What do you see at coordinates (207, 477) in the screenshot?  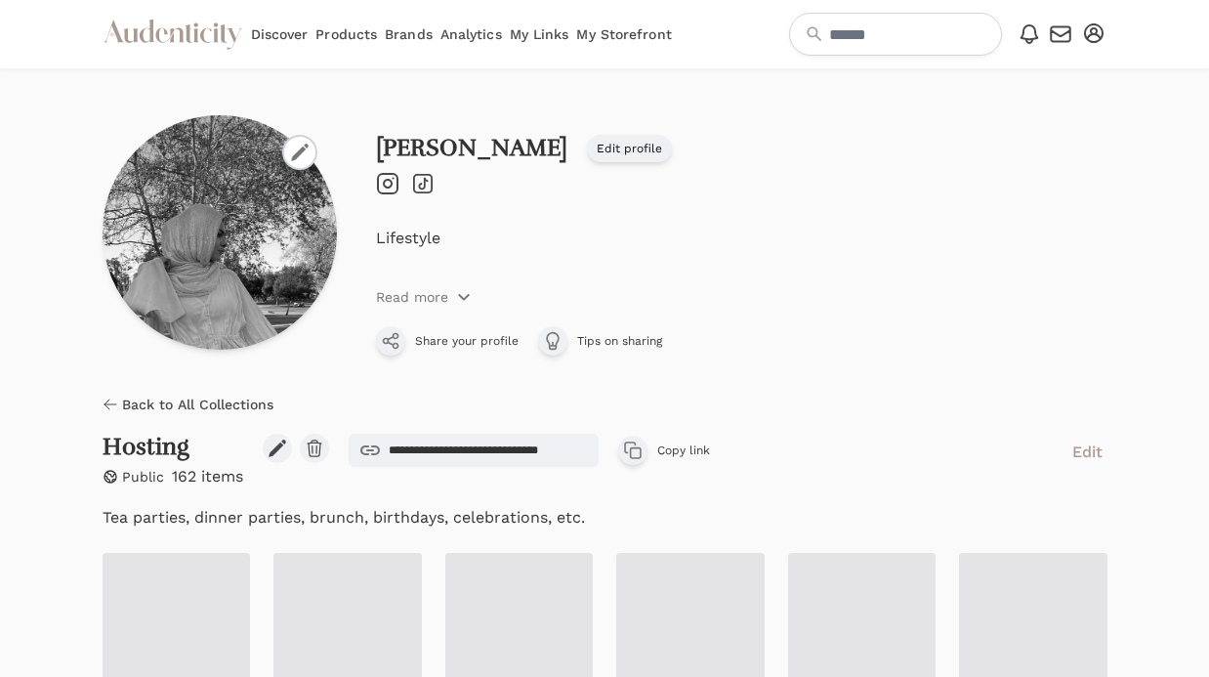 I see `p: 162 items` at bounding box center [207, 477].